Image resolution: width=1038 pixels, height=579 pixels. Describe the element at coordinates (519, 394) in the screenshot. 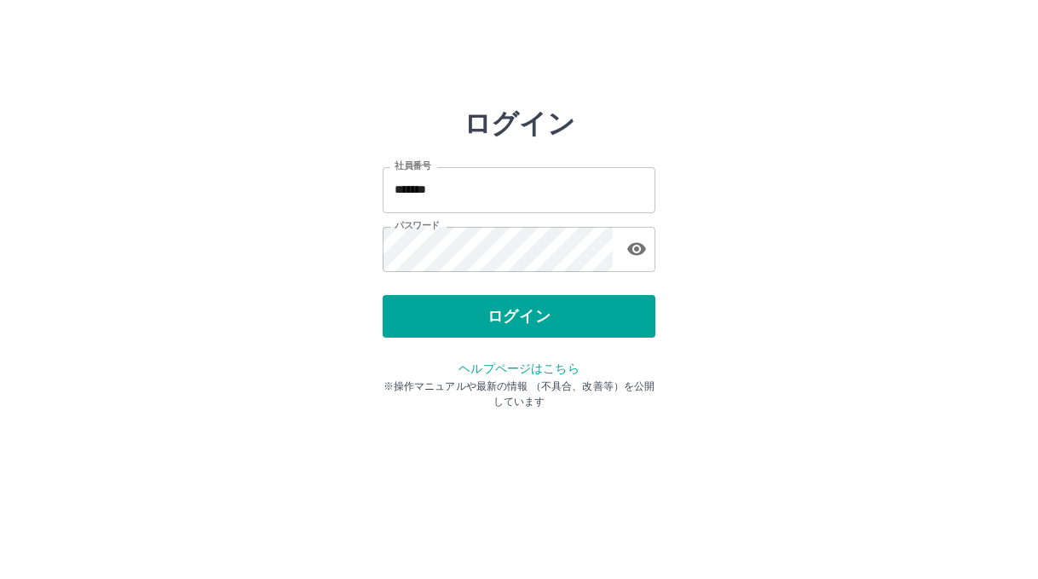

I see `p: ※操作マニュアルや最新の情報 （不具合、改善等）を公開しています` at that location.